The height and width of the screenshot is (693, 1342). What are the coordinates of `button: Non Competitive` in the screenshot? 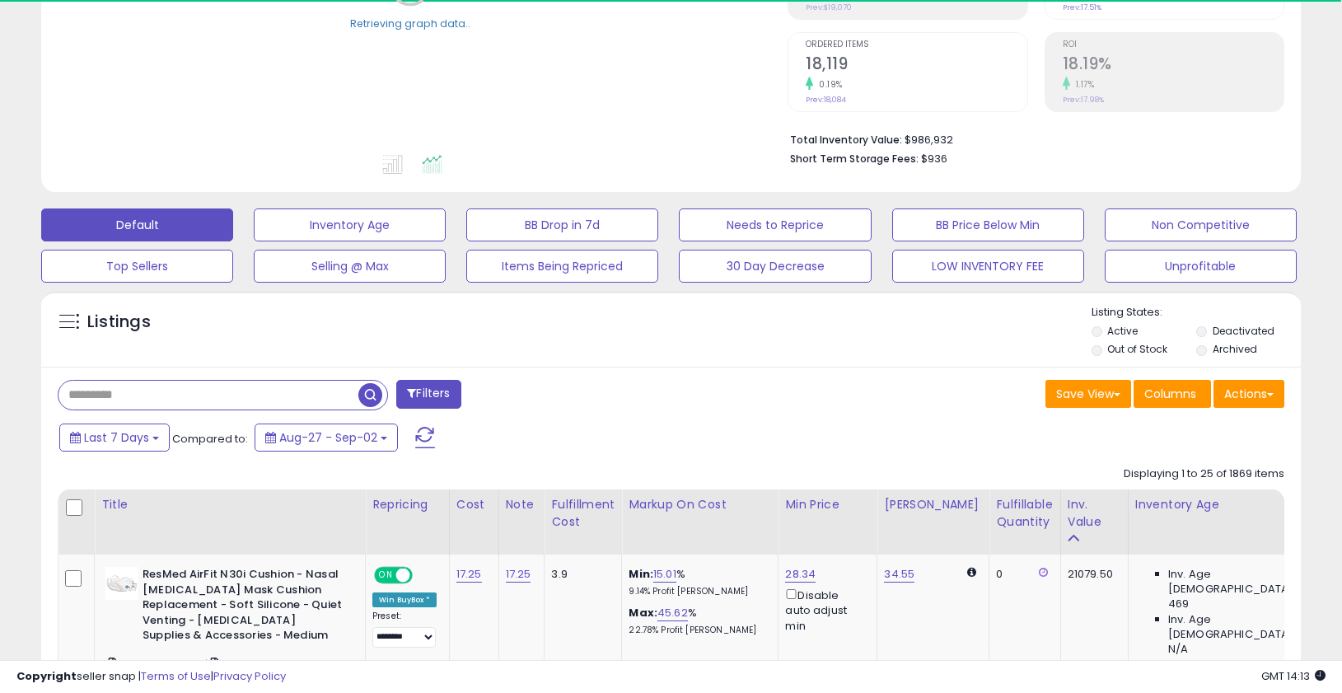 It's located at (1200, 225).